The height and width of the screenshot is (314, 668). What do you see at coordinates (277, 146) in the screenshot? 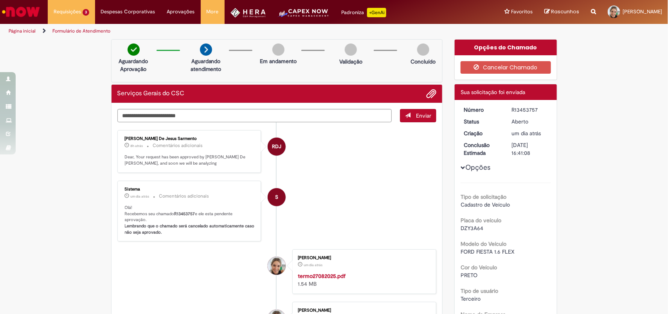
I see `div: Robson De Jesus Sarmento` at bounding box center [277, 146].